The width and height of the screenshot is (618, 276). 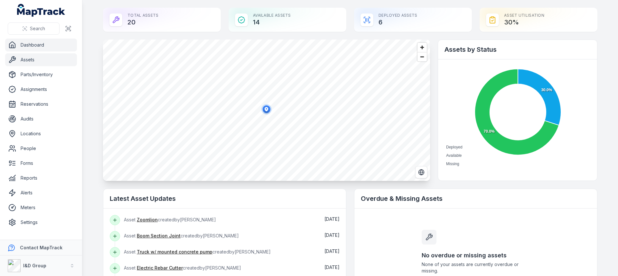 What do you see at coordinates (41, 178) in the screenshot?
I see `a: Reports` at bounding box center [41, 178].